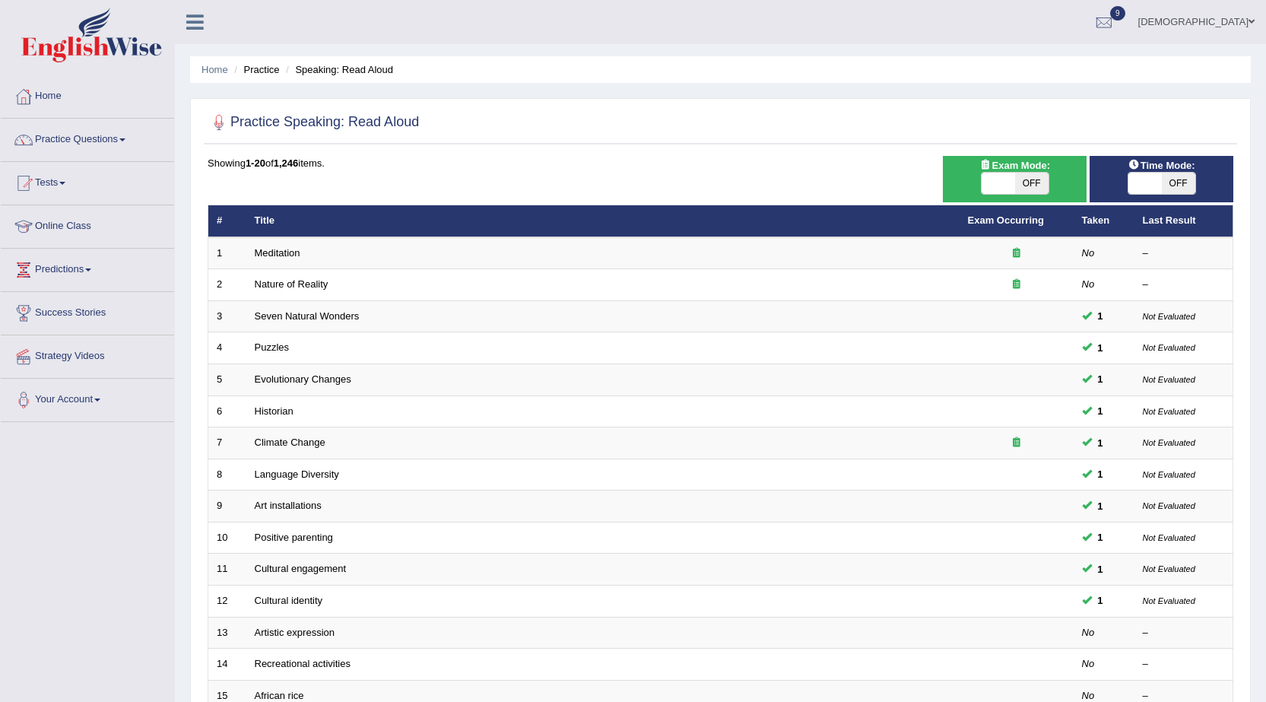 This screenshot has width=1266, height=702. What do you see at coordinates (303, 663) in the screenshot?
I see `a: Recreational activities` at bounding box center [303, 663].